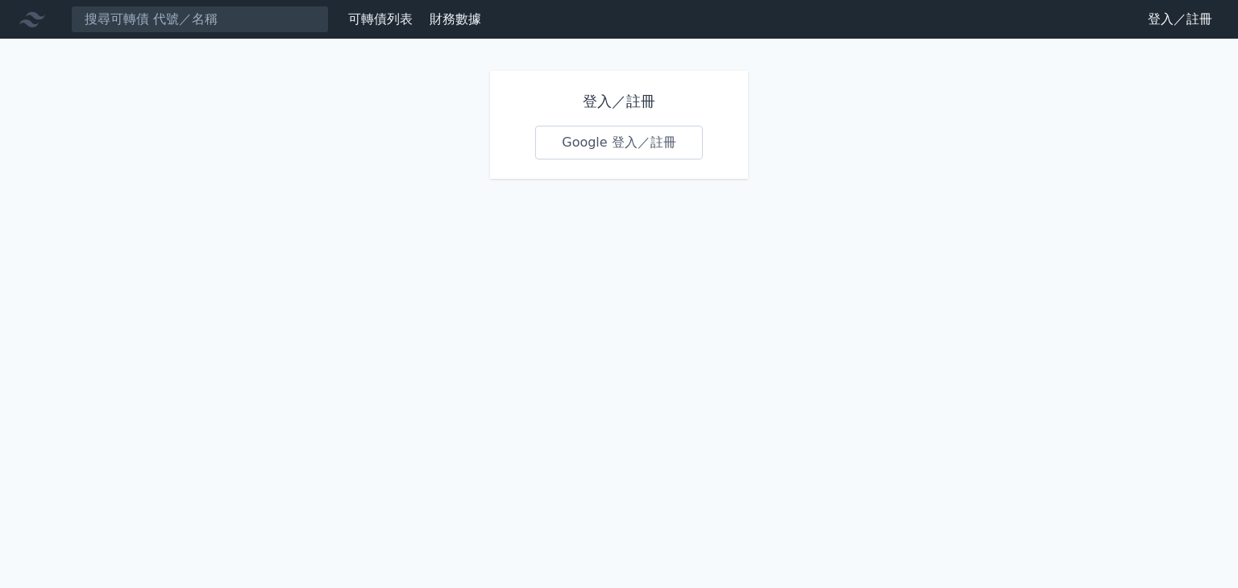  I want to click on h1: 登入／註冊, so click(619, 102).